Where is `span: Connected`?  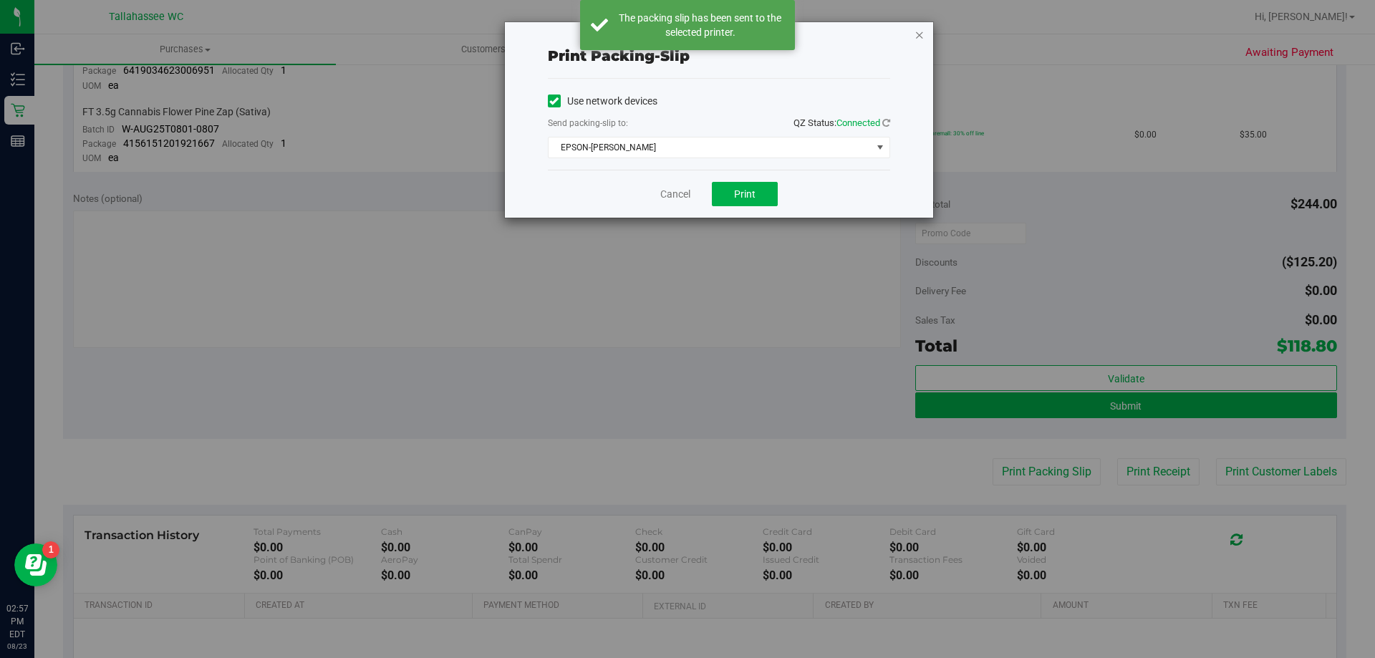
span: Connected is located at coordinates (858, 122).